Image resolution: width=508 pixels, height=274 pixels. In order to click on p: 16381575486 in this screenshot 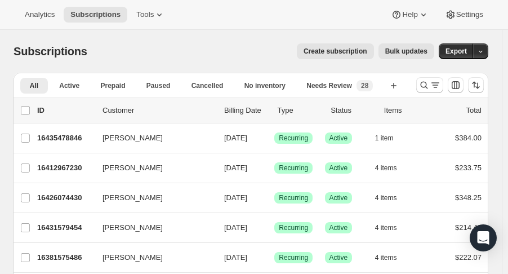, I will do `click(65, 257)`.